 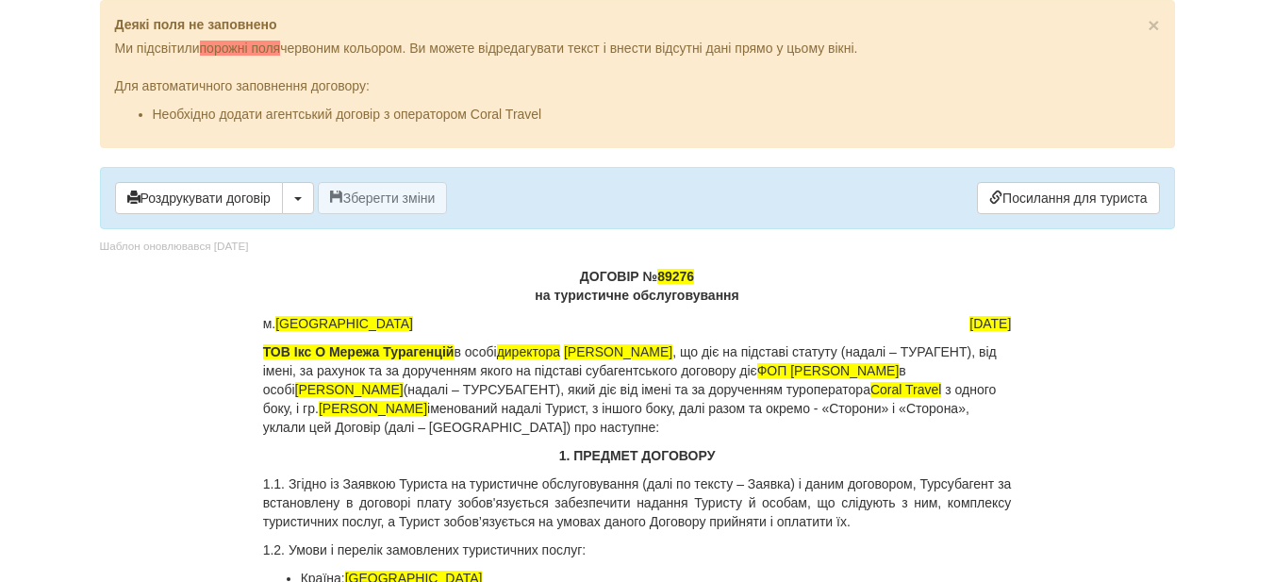 What do you see at coordinates (241, 48) in the screenshot?
I see `span: порожні поля` at bounding box center [241, 48].